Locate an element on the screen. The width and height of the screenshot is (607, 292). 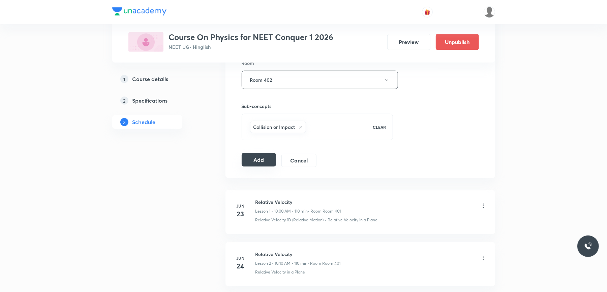
p: 3 is located at coordinates (124, 122).